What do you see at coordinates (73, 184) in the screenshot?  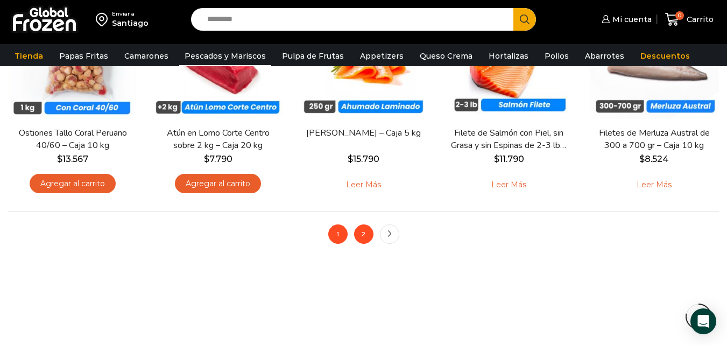 I see `a: Agregar al carrito: “Ostiones Tallo Coral Peruano 40/60 - Caja 10 kg”` at bounding box center [73, 184].